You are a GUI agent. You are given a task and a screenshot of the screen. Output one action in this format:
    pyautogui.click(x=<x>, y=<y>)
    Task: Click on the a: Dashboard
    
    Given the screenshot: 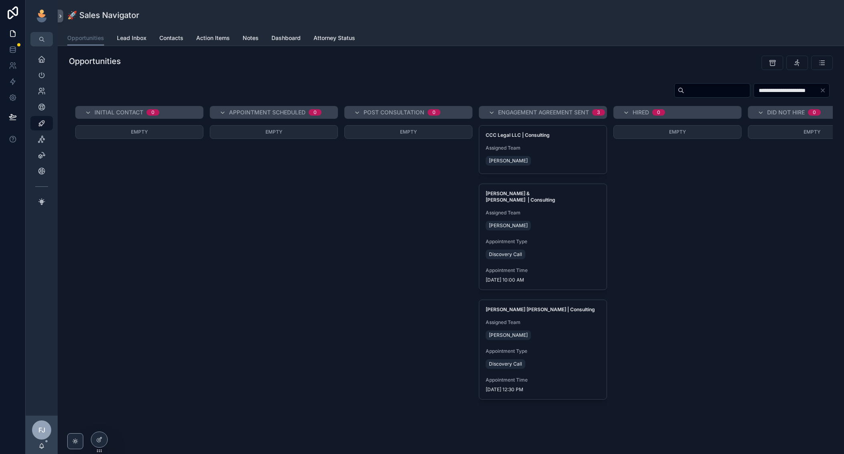 What is the action you would take?
    pyautogui.click(x=286, y=39)
    